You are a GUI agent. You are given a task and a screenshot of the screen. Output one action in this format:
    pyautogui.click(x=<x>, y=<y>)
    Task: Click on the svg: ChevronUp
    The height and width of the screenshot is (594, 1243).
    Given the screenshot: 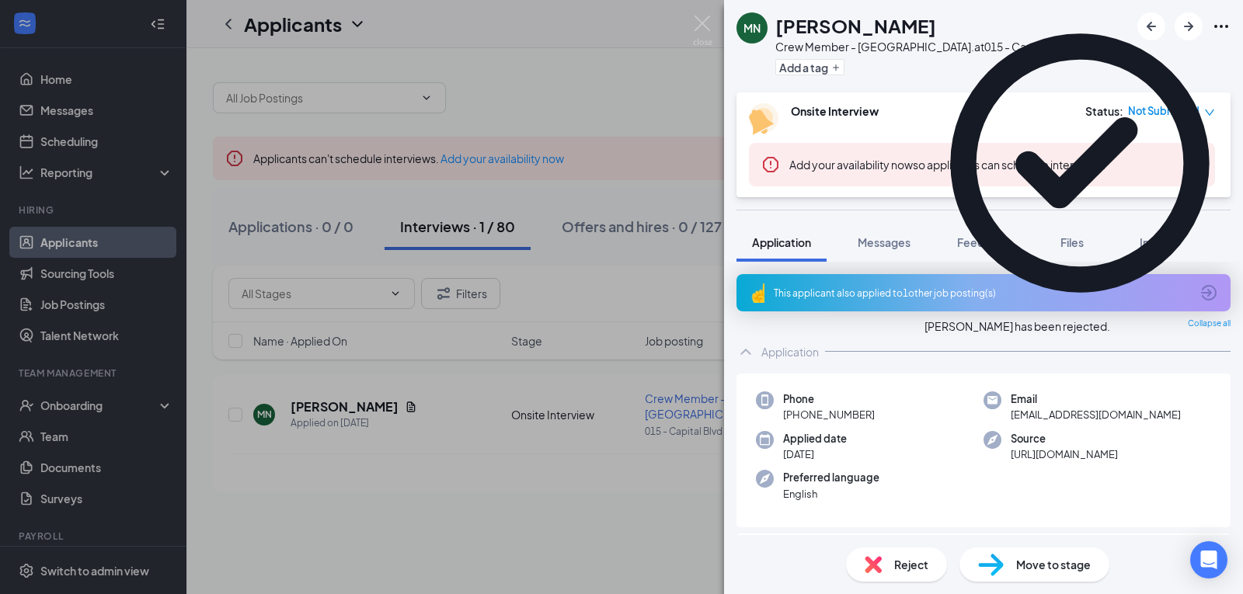 What is the action you would take?
    pyautogui.click(x=746, y=352)
    